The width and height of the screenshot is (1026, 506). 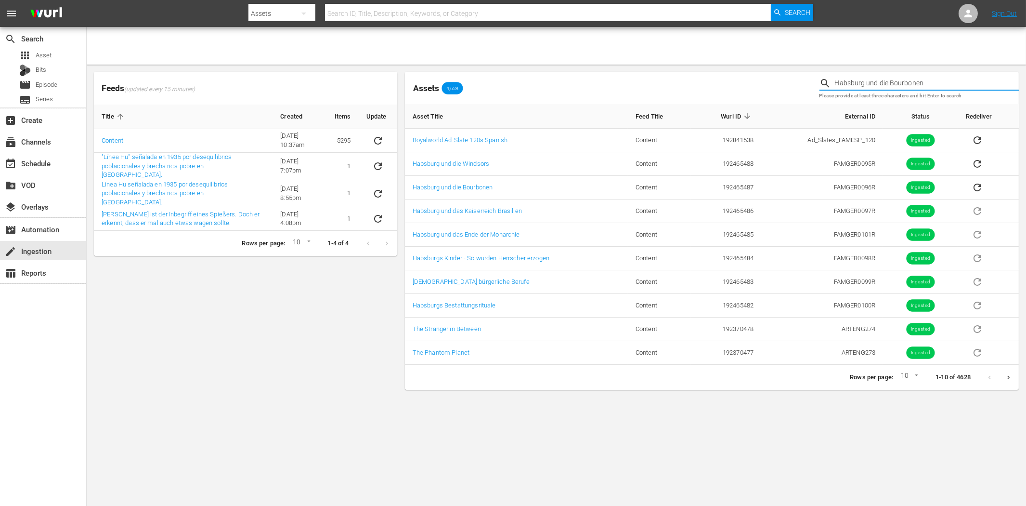 I want to click on img: ans4CAIJ8jUAAAAAAAAAAAAAAAAAAAAAAAAgQb4GAAAAAAAAAAAAAAAAAAAAAAAAJMjXAAAAAAAAAAAAAAAAAAAAAAAAgAT5G..., so click(x=46, y=13).